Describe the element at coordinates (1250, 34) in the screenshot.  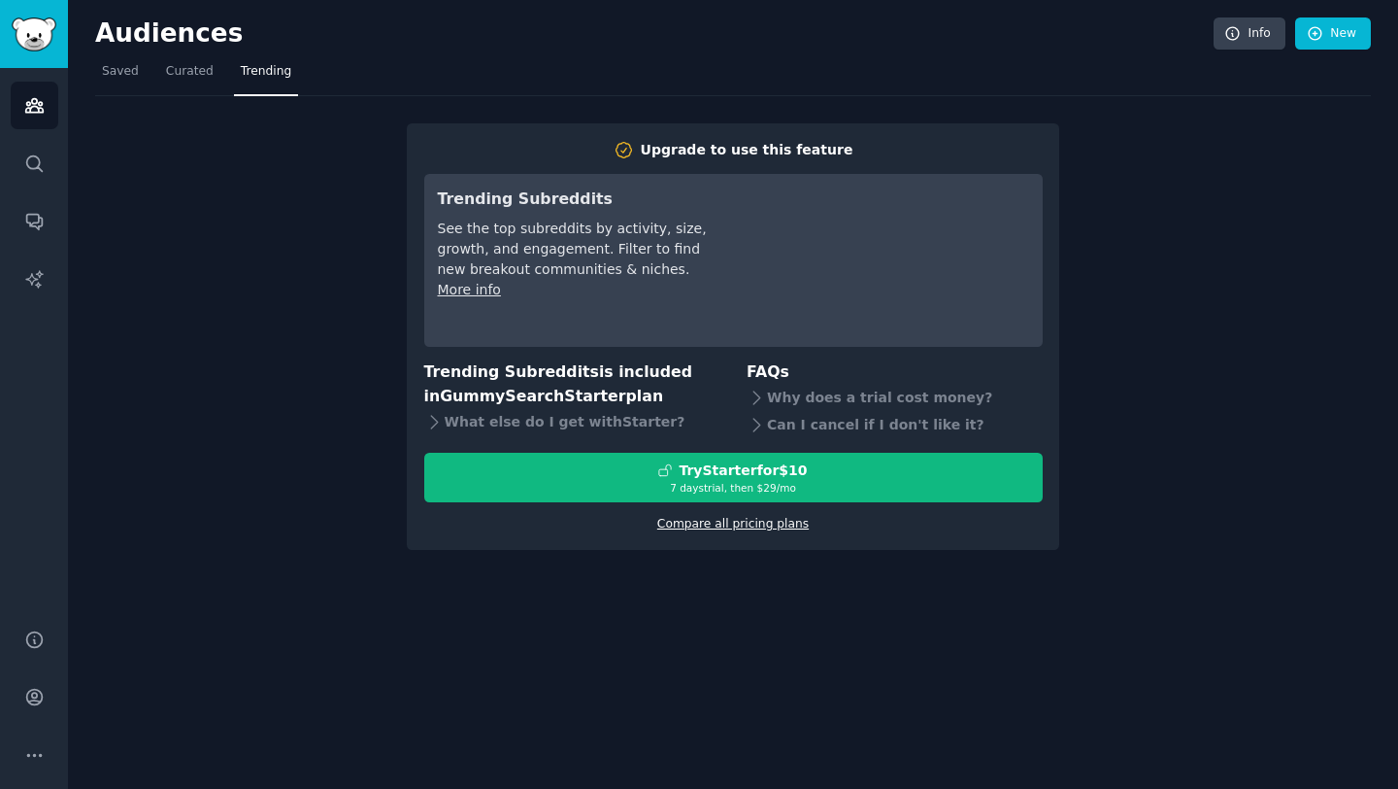
I see `a: Info` at that location.